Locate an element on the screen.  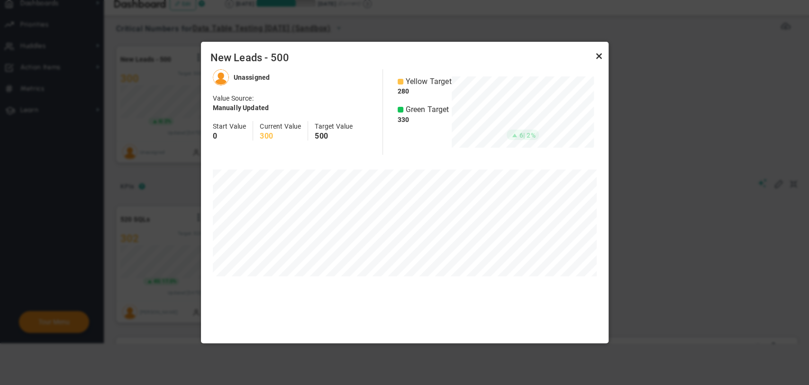
span: Start Value is located at coordinates (230, 126).